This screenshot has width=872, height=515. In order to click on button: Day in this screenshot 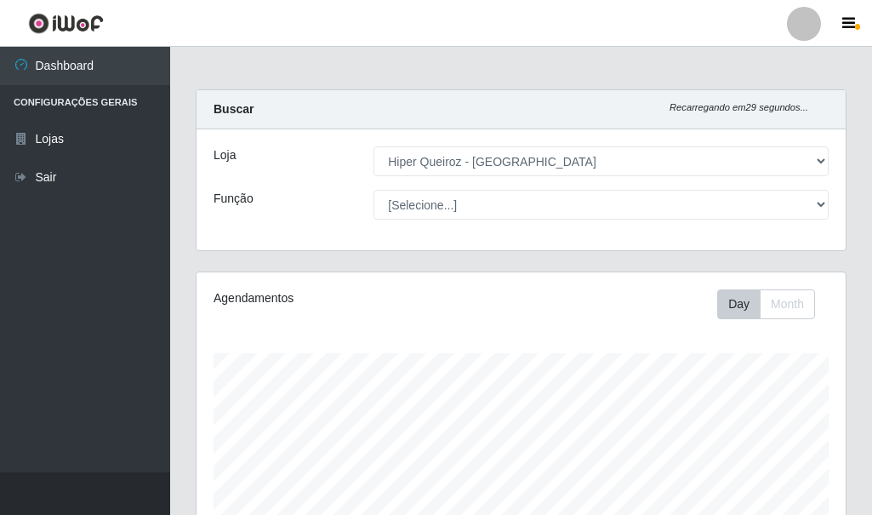, I will do `click(739, 304)`.